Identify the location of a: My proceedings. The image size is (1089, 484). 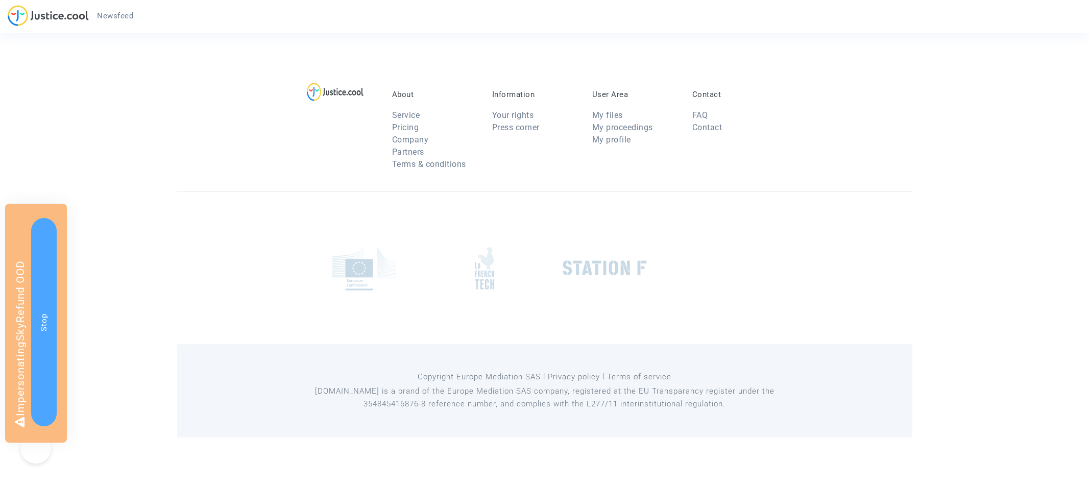
(622, 127).